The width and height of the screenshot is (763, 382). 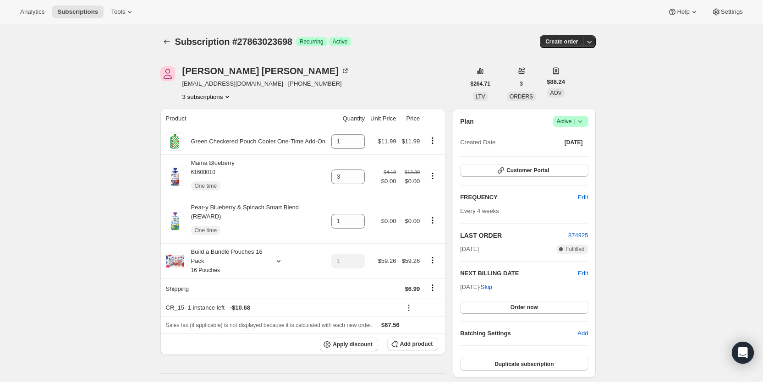 I want to click on span: $67.56, so click(x=391, y=325).